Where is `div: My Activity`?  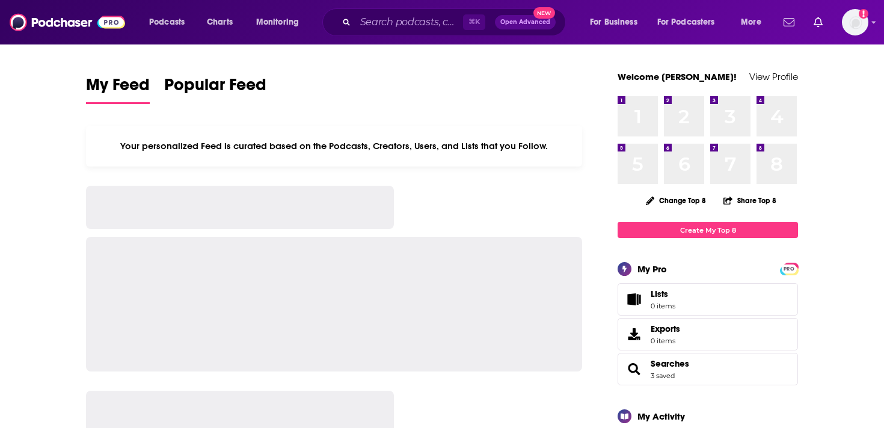
div: My Activity is located at coordinates (661, 416).